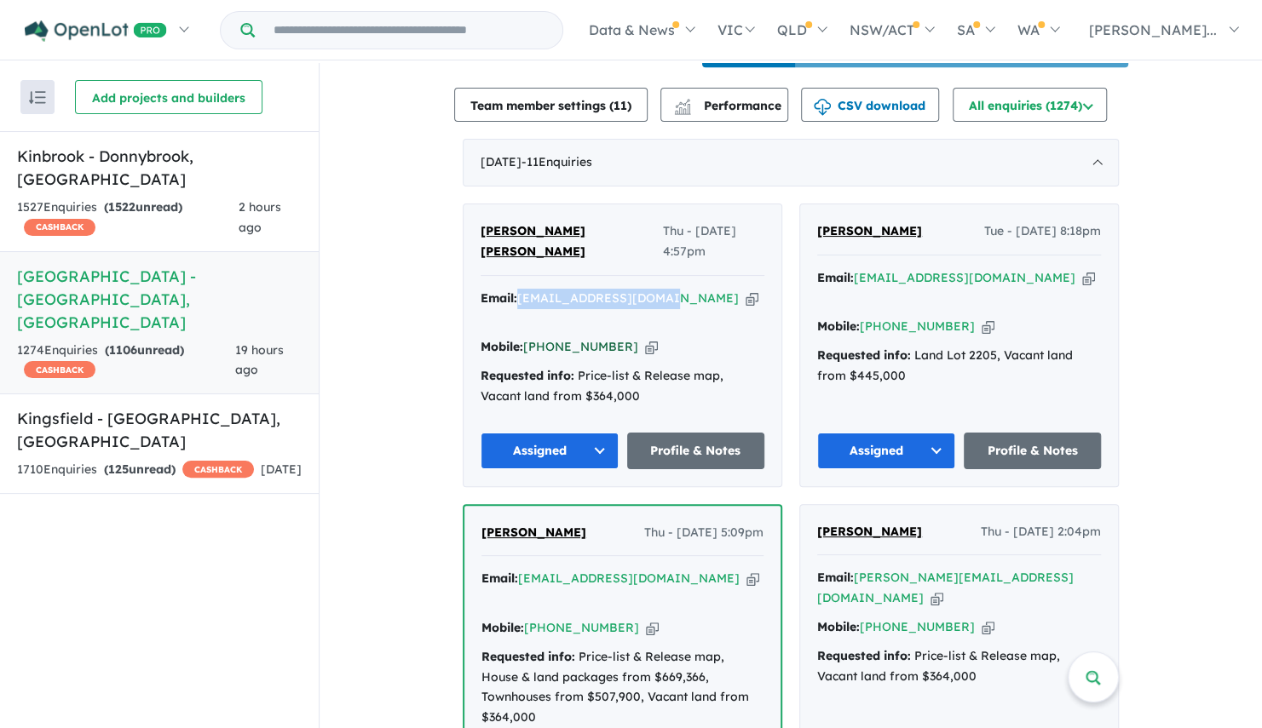 This screenshot has width=1262, height=728. I want to click on div: Land Lot 2205, Vacant land from $445,000, so click(958, 366).